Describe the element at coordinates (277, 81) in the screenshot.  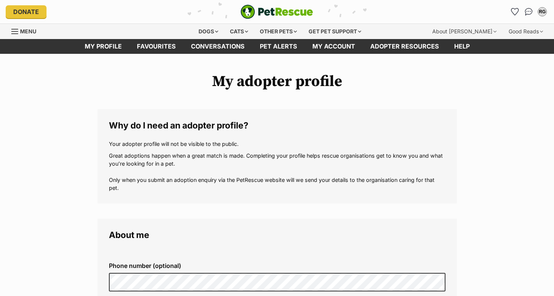
I see `h1: My adopter profile` at that location.